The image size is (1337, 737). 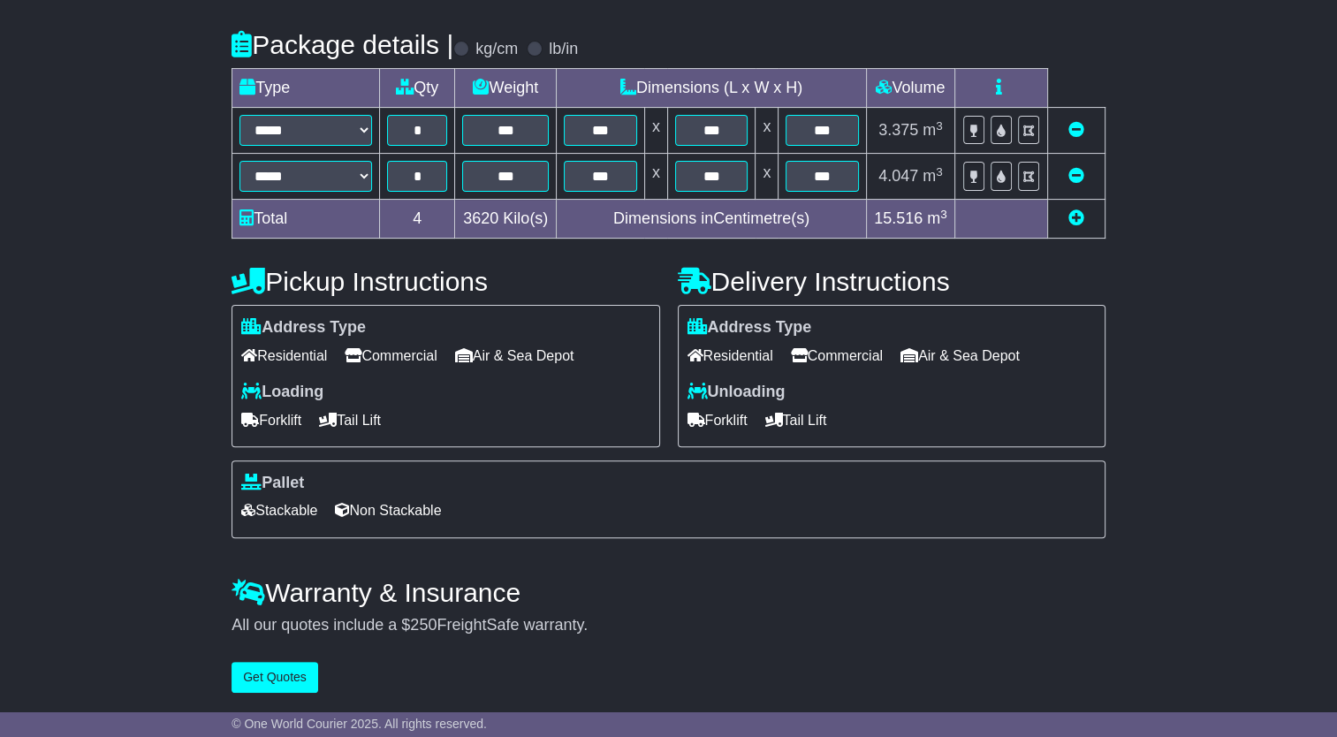 What do you see at coordinates (417, 88) in the screenshot?
I see `td: Qty` at bounding box center [417, 88].